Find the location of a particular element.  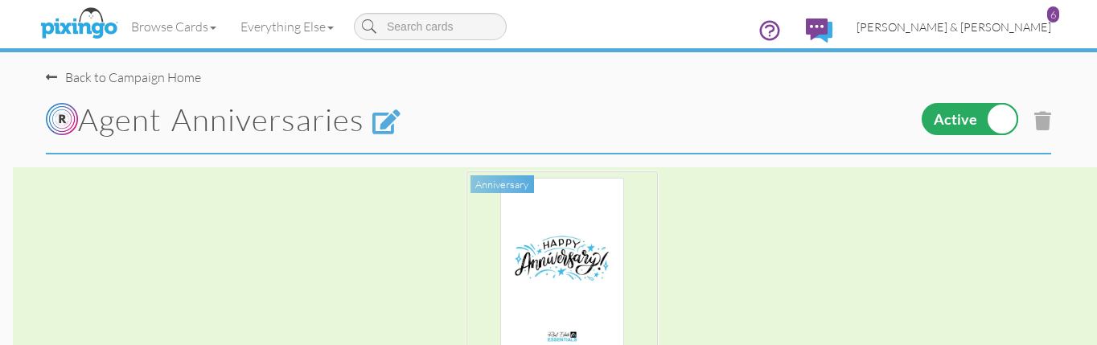

div: 6 is located at coordinates (1053, 14).